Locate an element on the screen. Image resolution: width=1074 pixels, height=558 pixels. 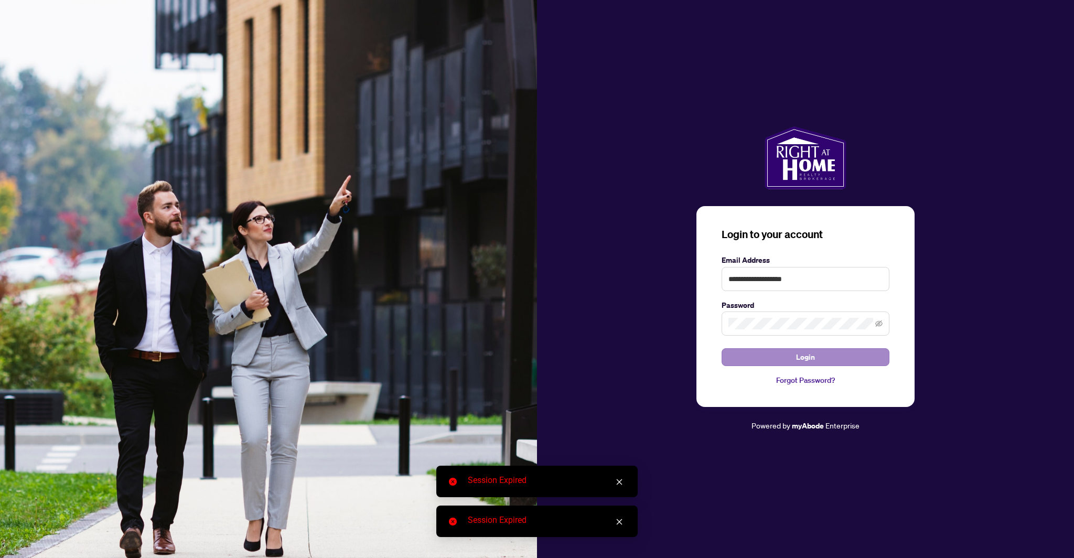
img: ma-logo is located at coordinates (805, 158).